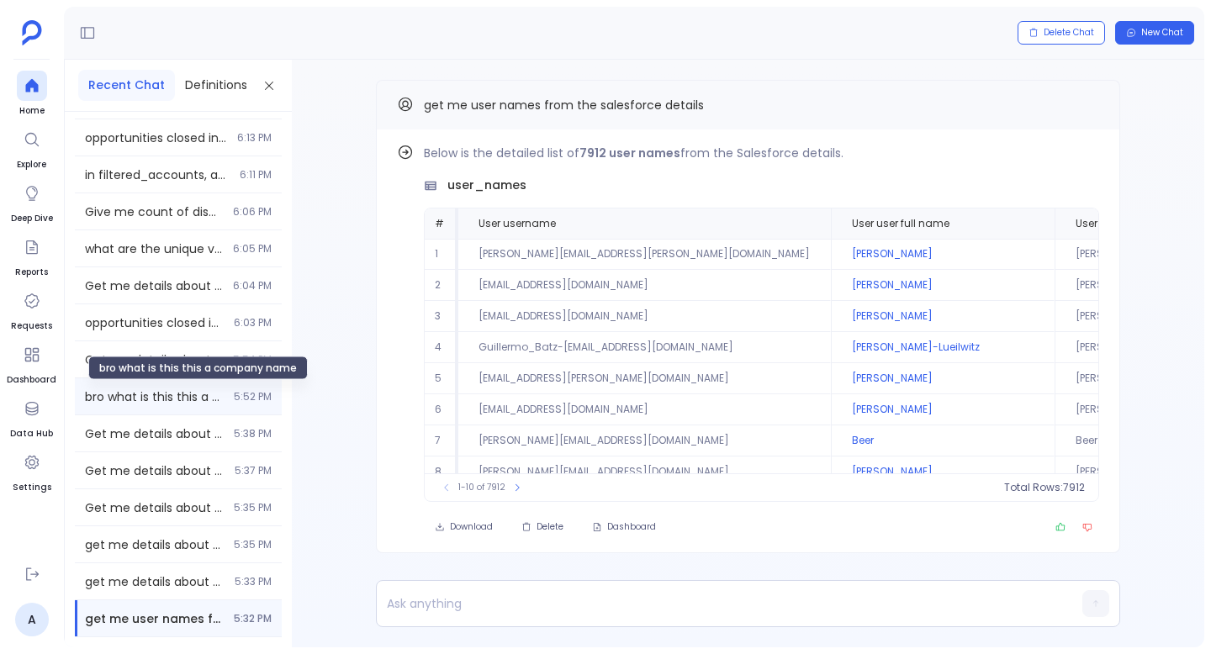  Describe the element at coordinates (32, 148) in the screenshot. I see `a: Explore` at that location.